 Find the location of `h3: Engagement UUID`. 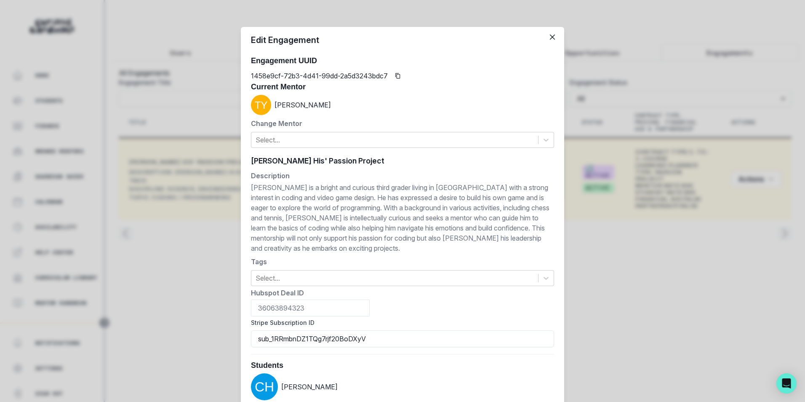

h3: Engagement UUID is located at coordinates (403, 61).